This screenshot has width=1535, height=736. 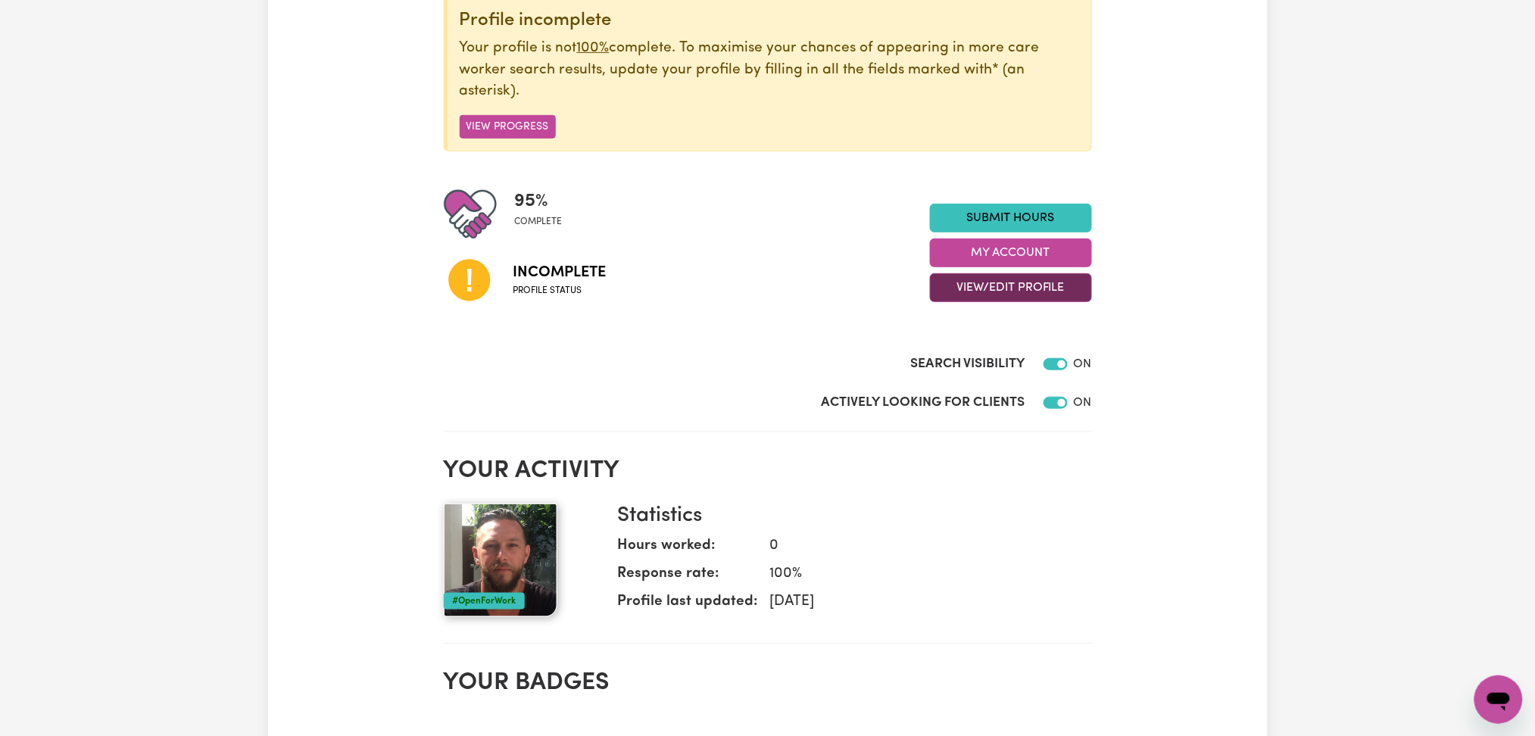 I want to click on label: Search Visibility, so click(x=968, y=364).